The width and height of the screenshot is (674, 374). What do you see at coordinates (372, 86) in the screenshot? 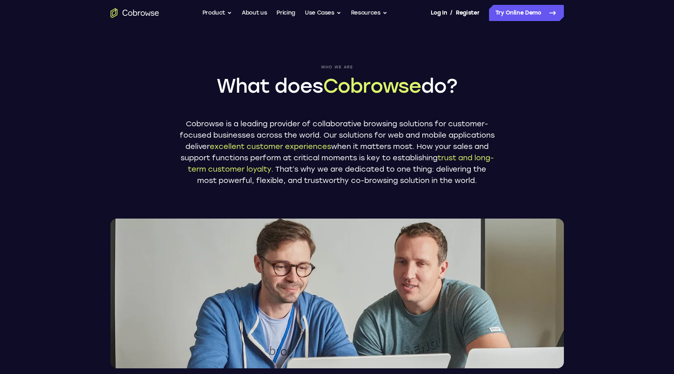
I see `span: Cobrowse` at bounding box center [372, 86].